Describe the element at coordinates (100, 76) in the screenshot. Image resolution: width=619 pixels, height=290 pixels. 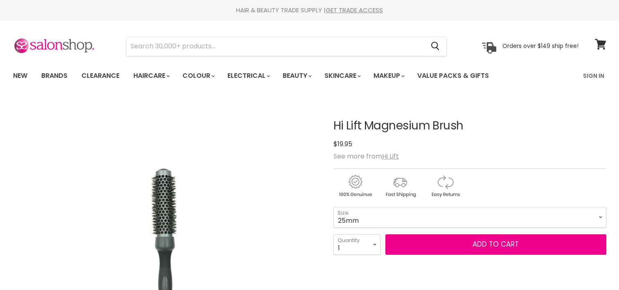
I see `a: Clearance` at that location.